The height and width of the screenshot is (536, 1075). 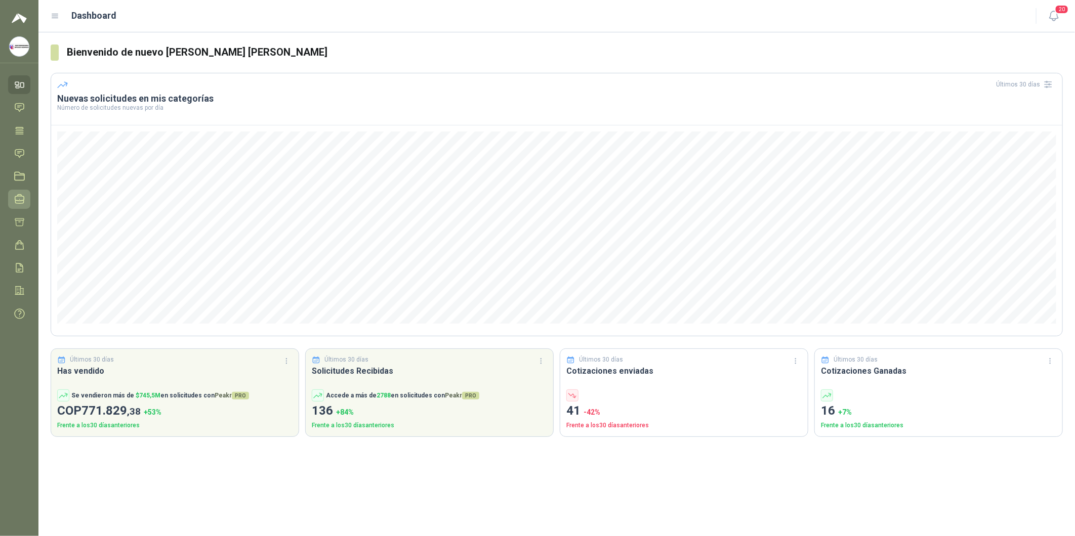 I want to click on img: Logo peakr, so click(x=19, y=18).